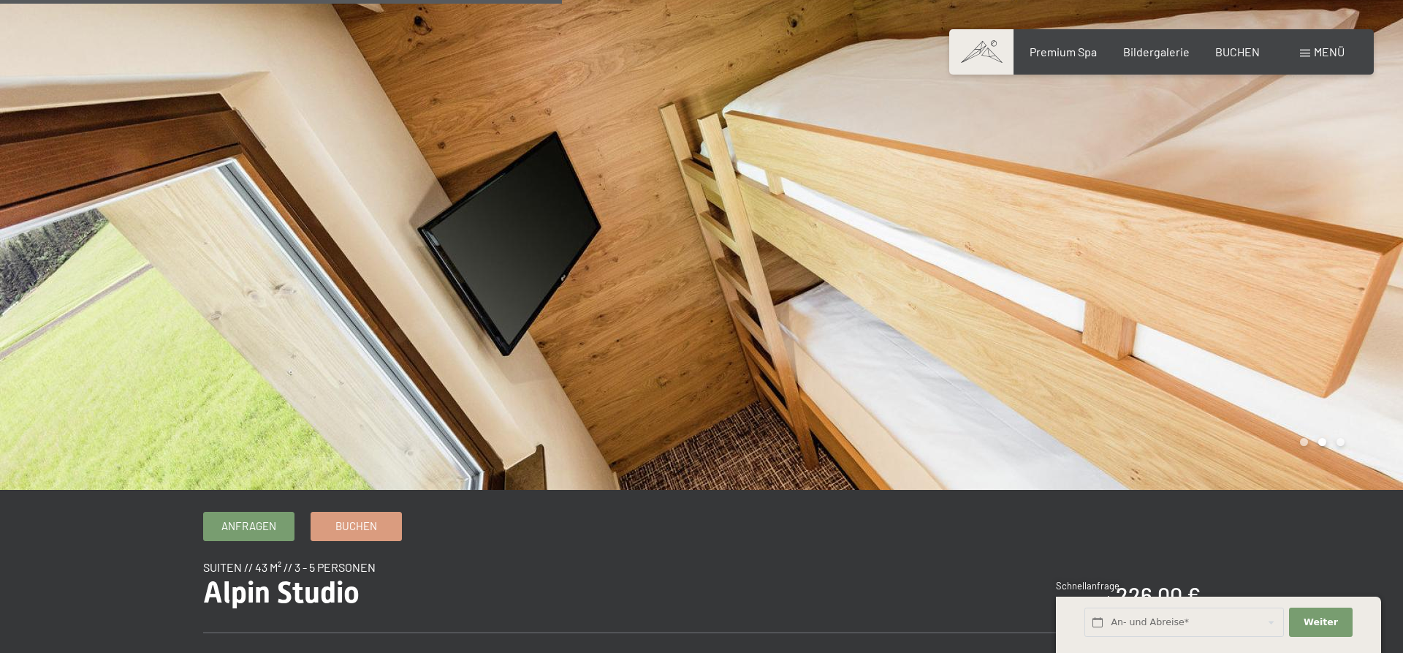 The height and width of the screenshot is (653, 1403). What do you see at coordinates (1237, 51) in the screenshot?
I see `a: BUCHEN` at bounding box center [1237, 51].